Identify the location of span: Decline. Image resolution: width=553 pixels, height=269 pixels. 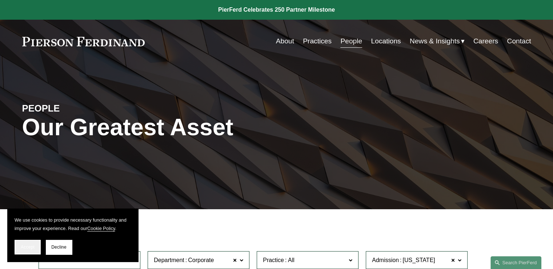
(59, 247).